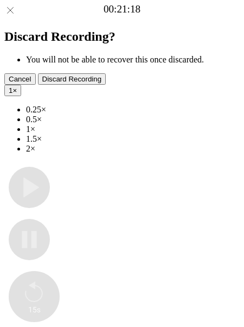 The image size is (244, 327). What do you see at coordinates (133, 149) in the screenshot?
I see `li: 2×` at bounding box center [133, 149].